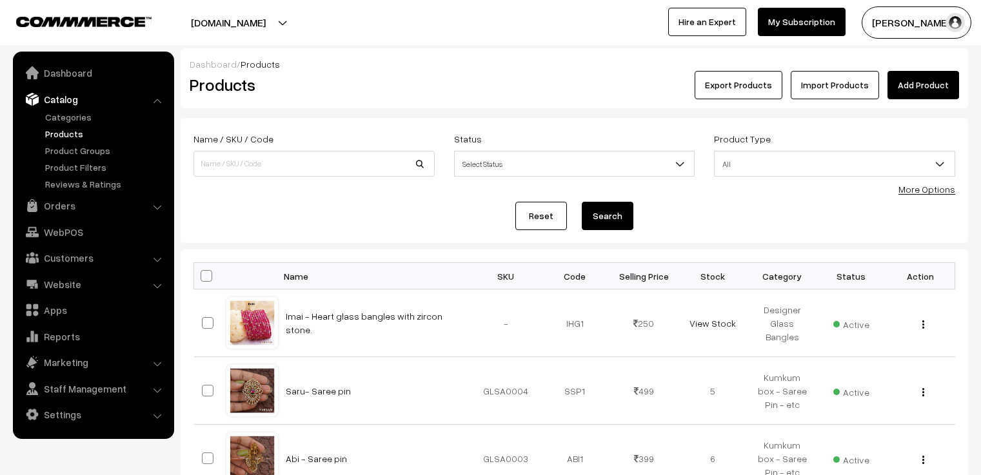  I want to click on a: Import Products, so click(834, 85).